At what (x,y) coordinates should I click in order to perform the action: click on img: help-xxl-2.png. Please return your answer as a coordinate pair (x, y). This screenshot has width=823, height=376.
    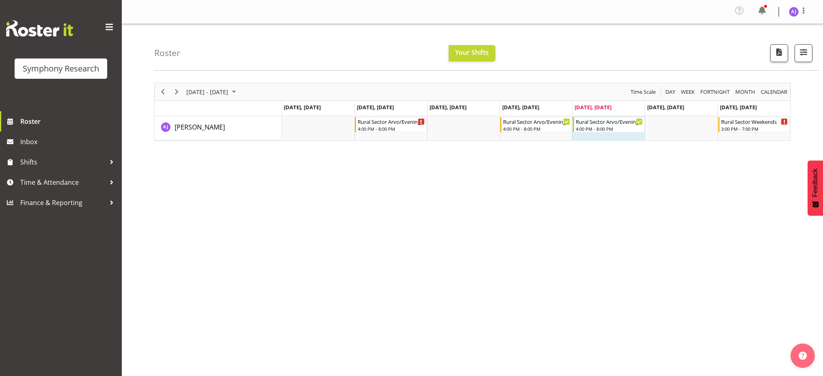
    Looking at the image, I should click on (803, 356).